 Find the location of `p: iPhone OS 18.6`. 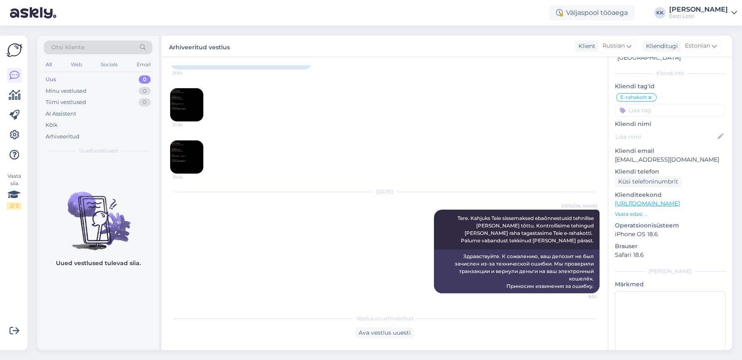

p: iPhone OS 18.6 is located at coordinates (670, 234).